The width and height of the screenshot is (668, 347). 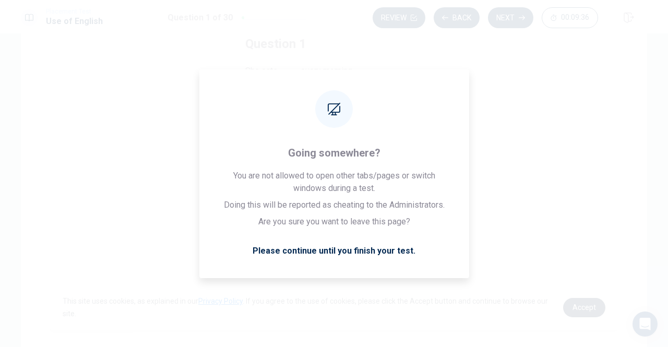 I want to click on button: Back, so click(x=457, y=18).